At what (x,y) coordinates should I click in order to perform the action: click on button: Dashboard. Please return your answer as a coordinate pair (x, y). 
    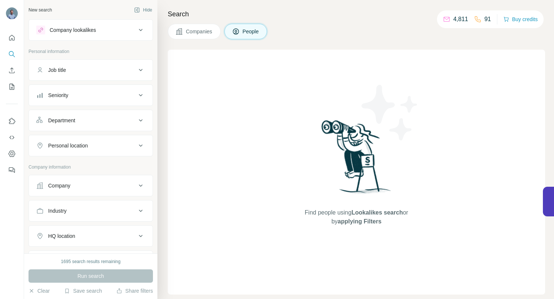
    Looking at the image, I should click on (12, 154).